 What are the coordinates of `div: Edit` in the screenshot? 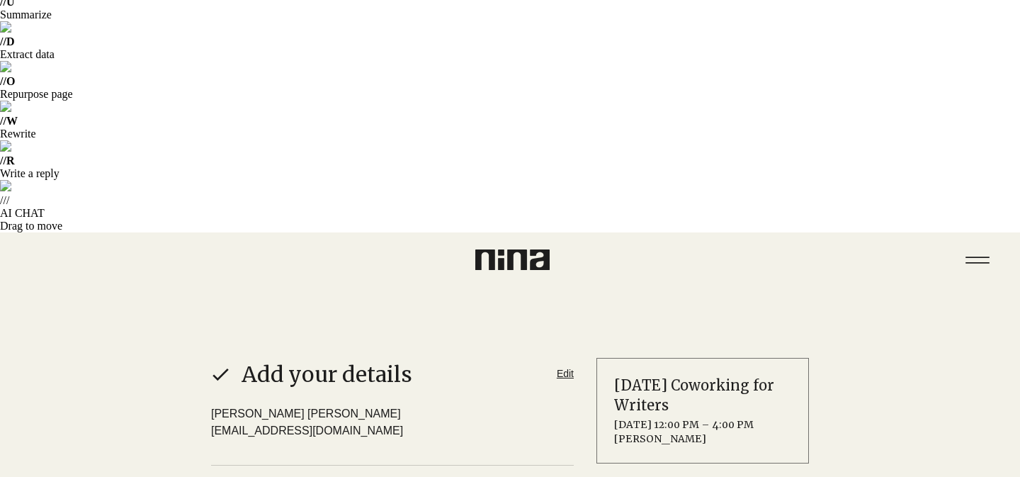 It's located at (565, 373).